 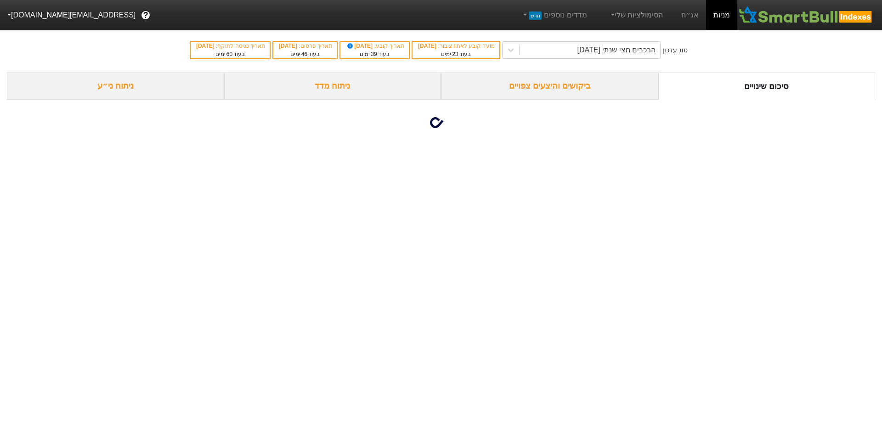 What do you see at coordinates (636, 15) in the screenshot?
I see `a: הסימולציות שלי` at bounding box center [636, 15].